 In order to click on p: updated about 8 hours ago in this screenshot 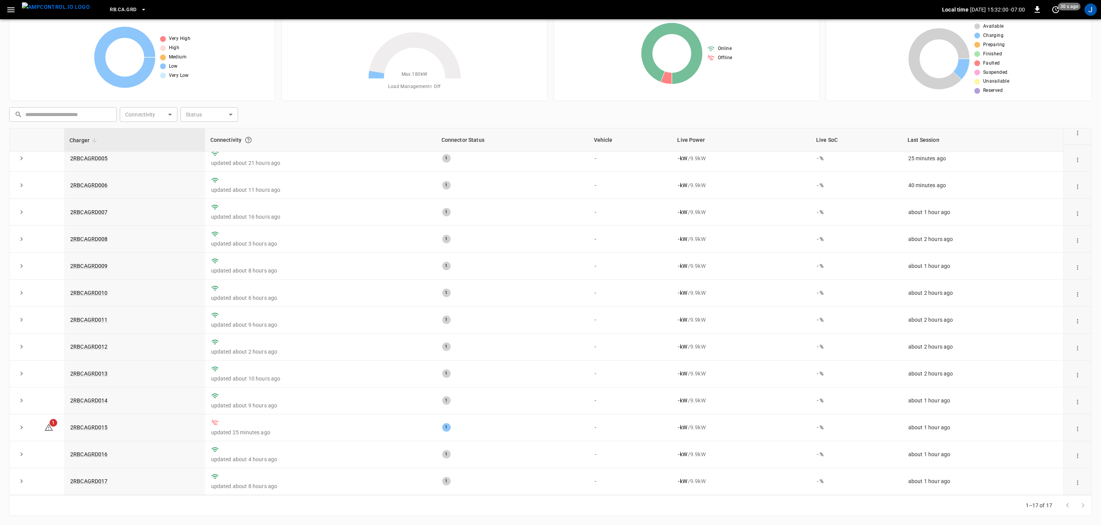, I will do `click(321, 486)`.